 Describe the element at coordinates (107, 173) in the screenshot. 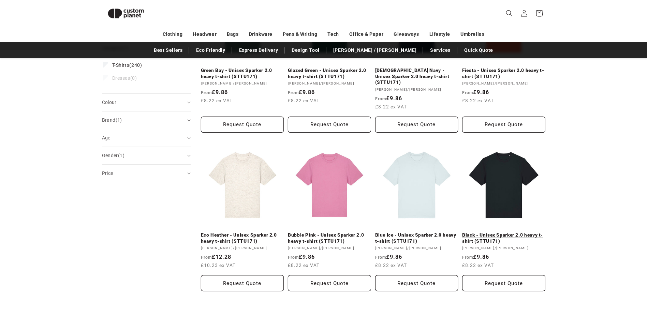

I see `span: Price` at that location.